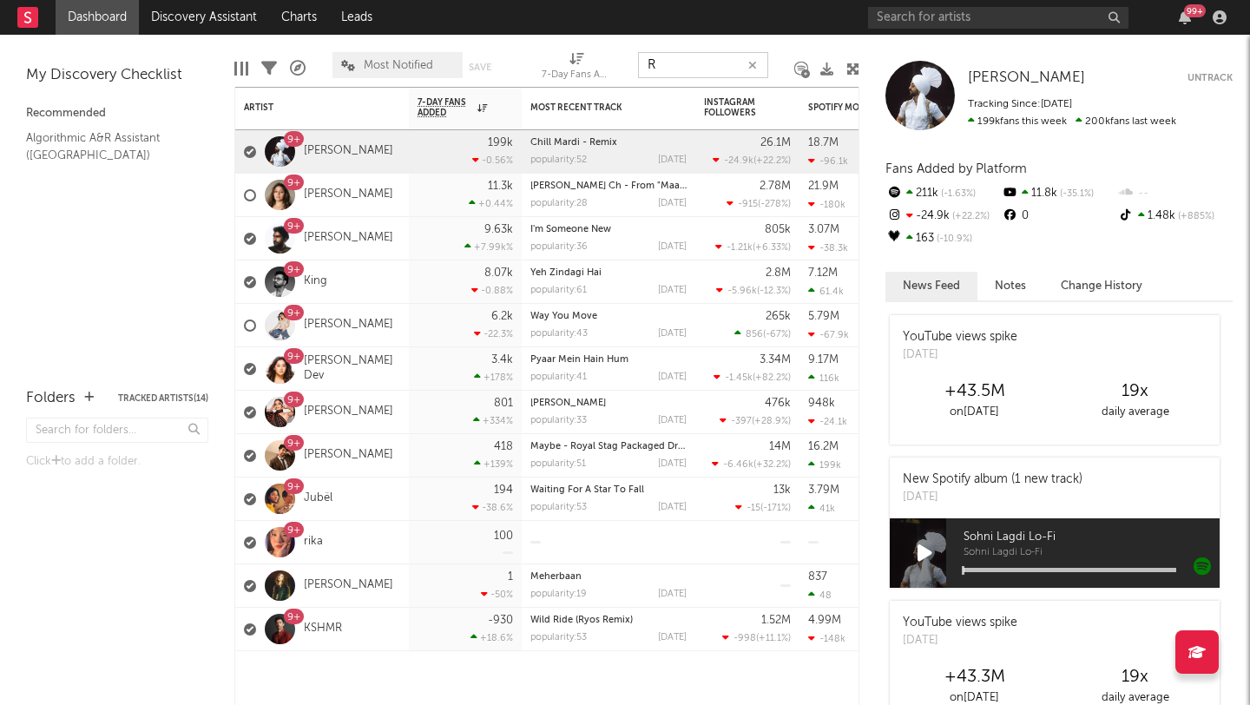 The width and height of the screenshot is (1250, 705). Describe the element at coordinates (609, 490) in the screenshot. I see `div: Waiting For A Star To Fall` at that location.